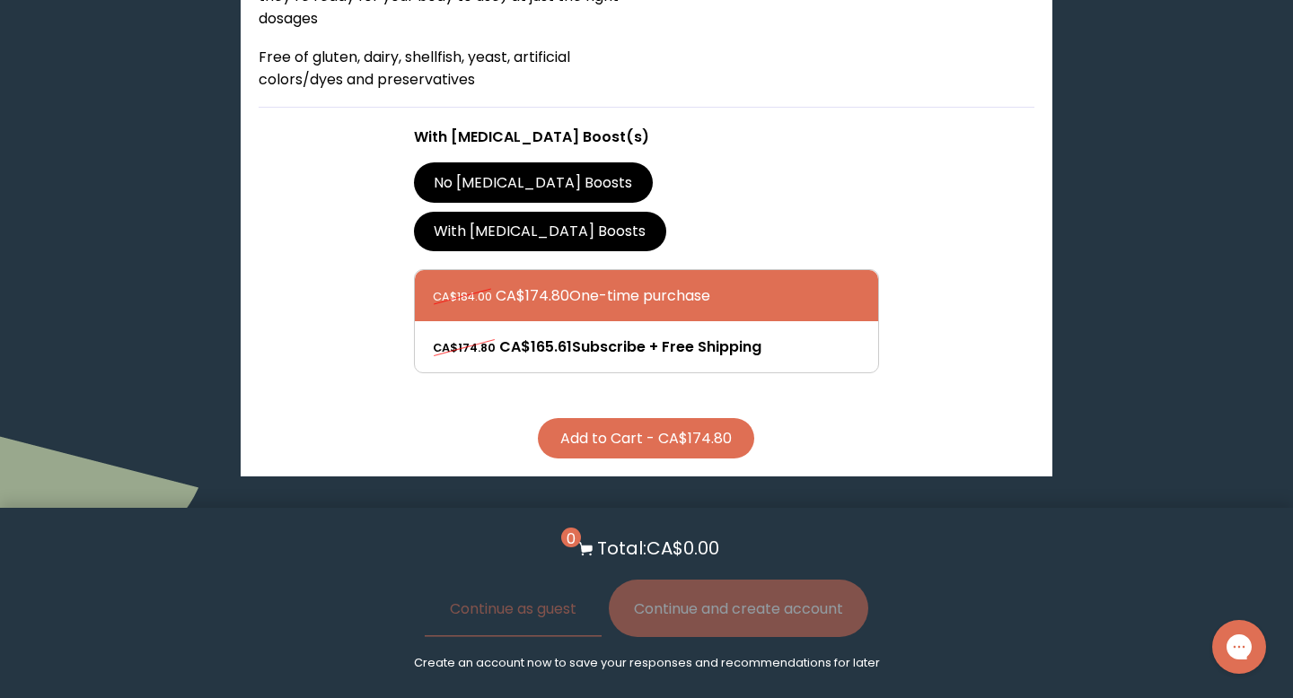 The image size is (1293, 698). Describe the element at coordinates (571, 538) in the screenshot. I see `span: 0` at that location.